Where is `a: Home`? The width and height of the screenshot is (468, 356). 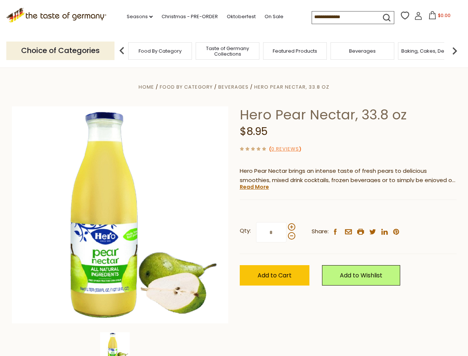 a: Home is located at coordinates (146, 87).